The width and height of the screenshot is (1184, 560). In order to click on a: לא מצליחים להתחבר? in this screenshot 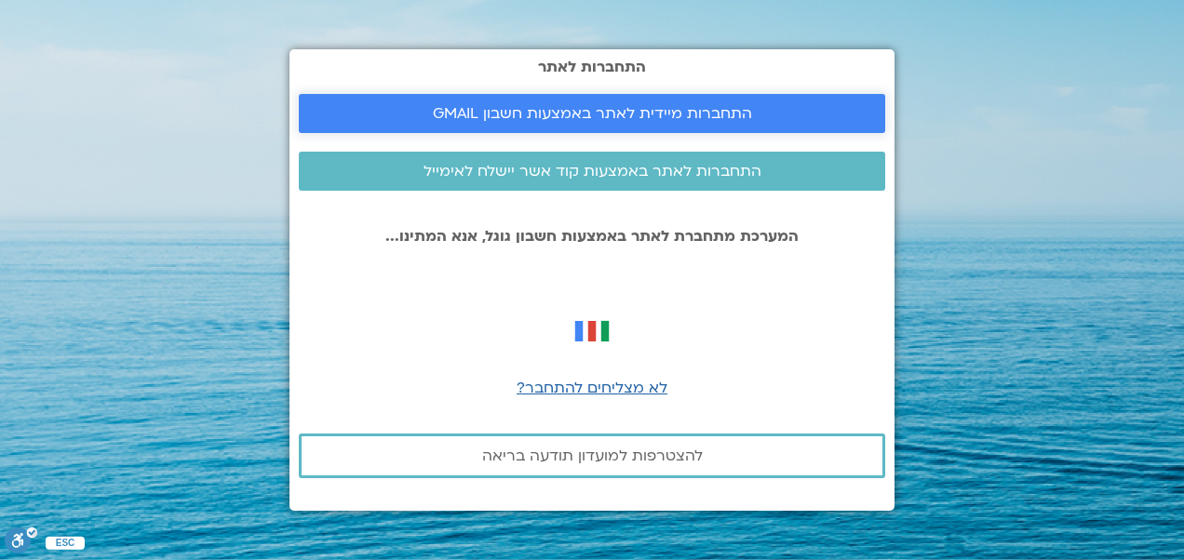, I will do `click(592, 388)`.